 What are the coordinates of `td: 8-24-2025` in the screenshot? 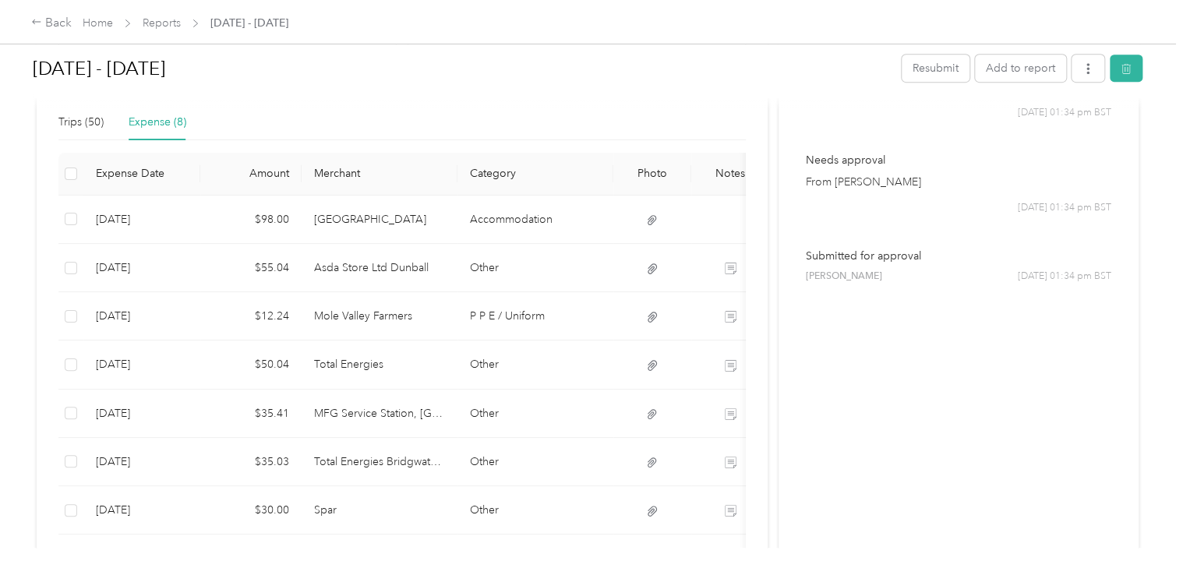 It's located at (142, 220).